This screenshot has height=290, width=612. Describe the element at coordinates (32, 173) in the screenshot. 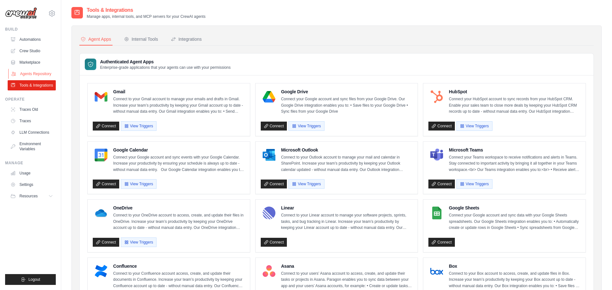

I see `a: Usage` at that location.